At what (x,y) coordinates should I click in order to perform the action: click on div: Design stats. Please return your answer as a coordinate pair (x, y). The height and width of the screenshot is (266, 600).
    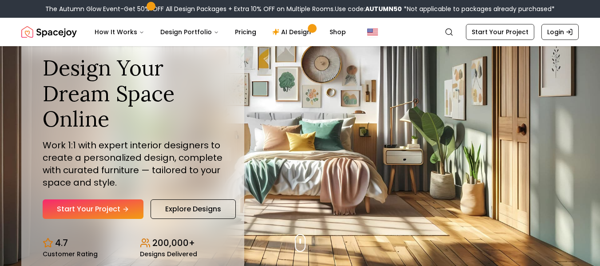
    Looking at the image, I should click on (133, 243).